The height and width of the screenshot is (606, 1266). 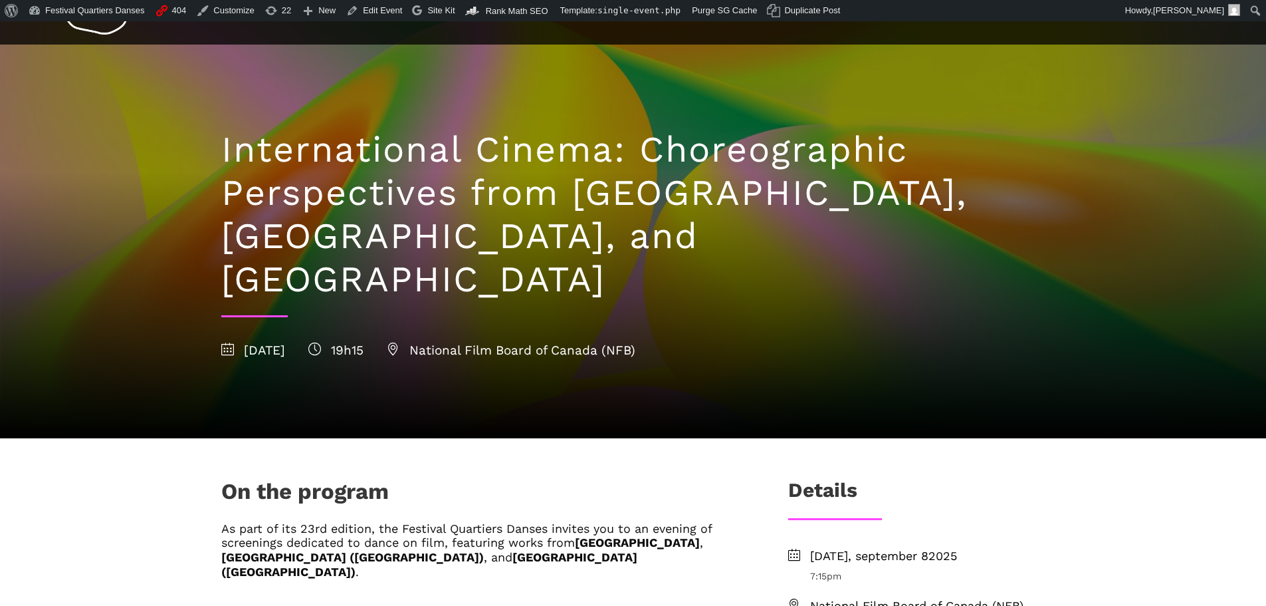 I want to click on h1: On the program, so click(x=305, y=495).